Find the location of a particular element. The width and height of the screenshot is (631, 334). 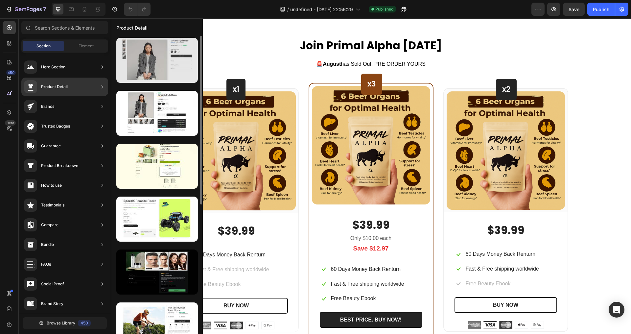

button: Publish is located at coordinates (601, 9).